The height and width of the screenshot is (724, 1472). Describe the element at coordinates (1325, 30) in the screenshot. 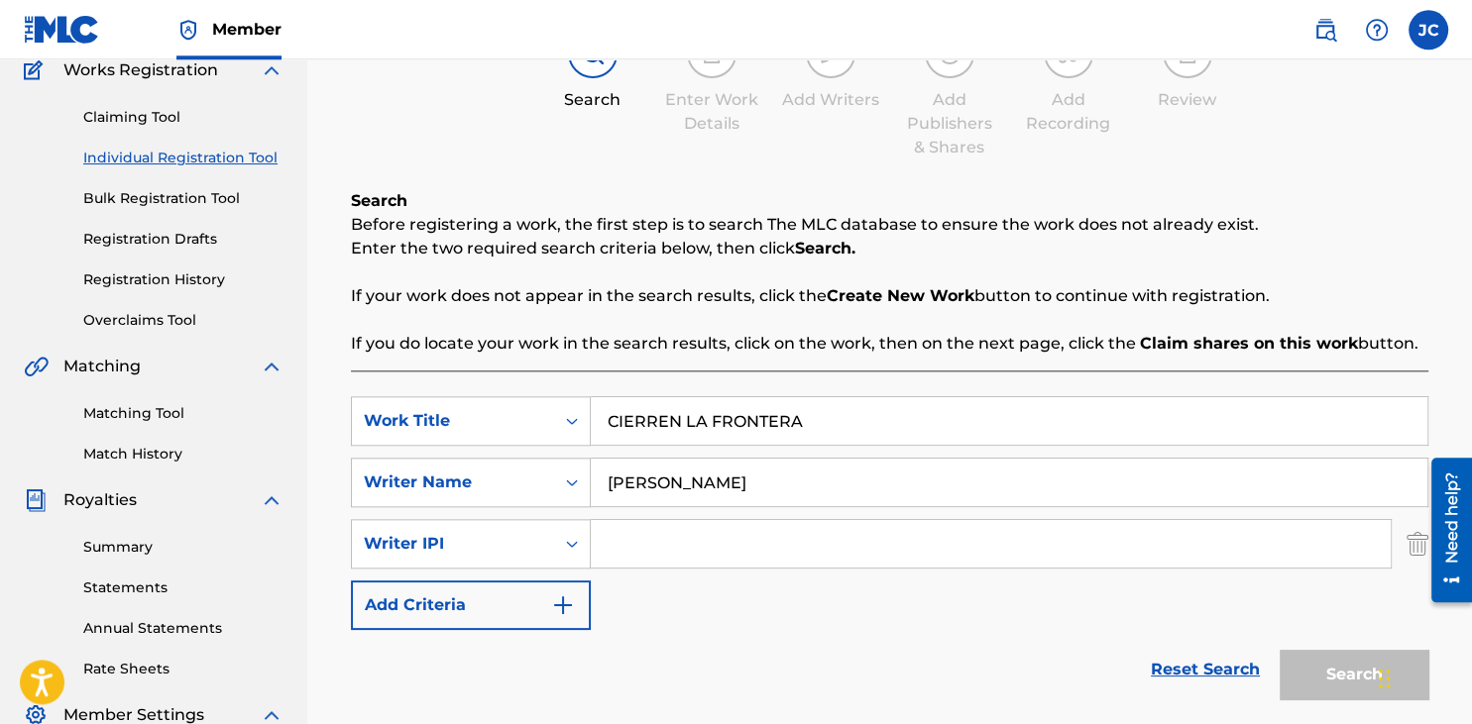

I see `img: search` at that location.